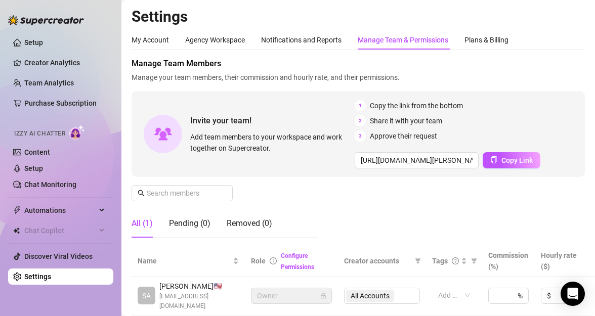 The width and height of the screenshot is (595, 316). I want to click on span: question-circle, so click(455, 261).